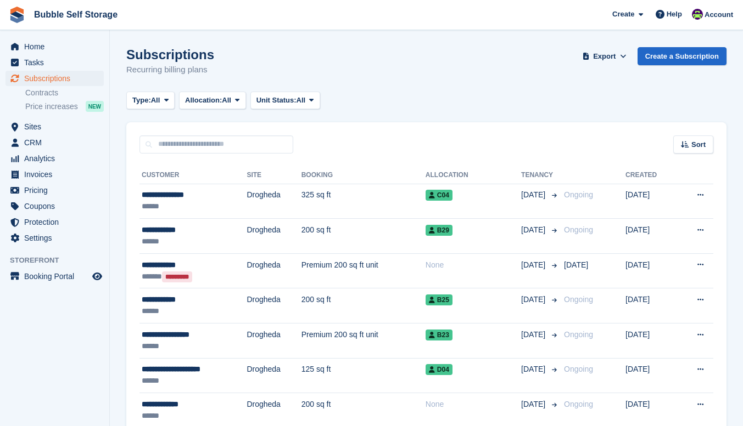 The image size is (743, 426). What do you see at coordinates (439, 195) in the screenshot?
I see `span: C04` at bounding box center [439, 195].